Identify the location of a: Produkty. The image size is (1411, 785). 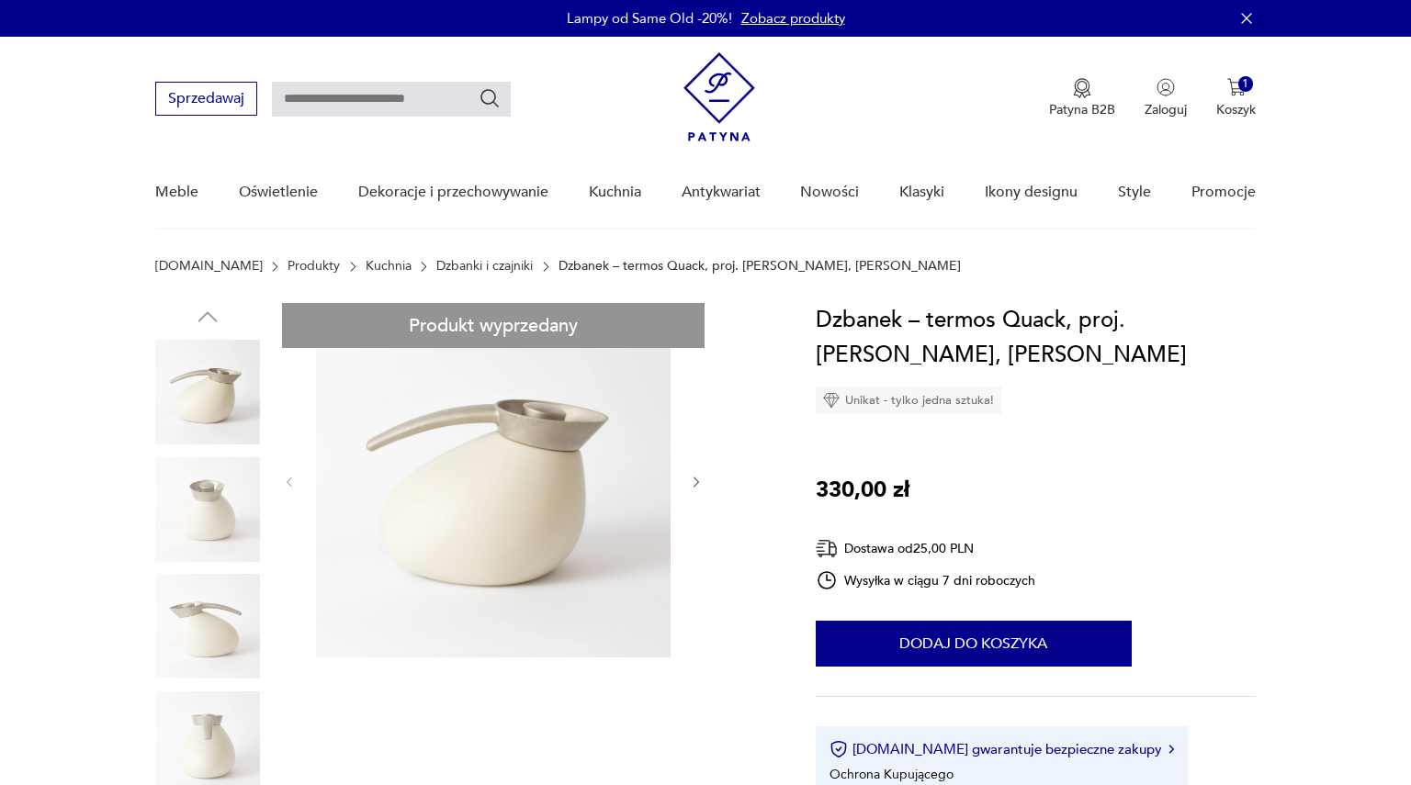
(313, 266).